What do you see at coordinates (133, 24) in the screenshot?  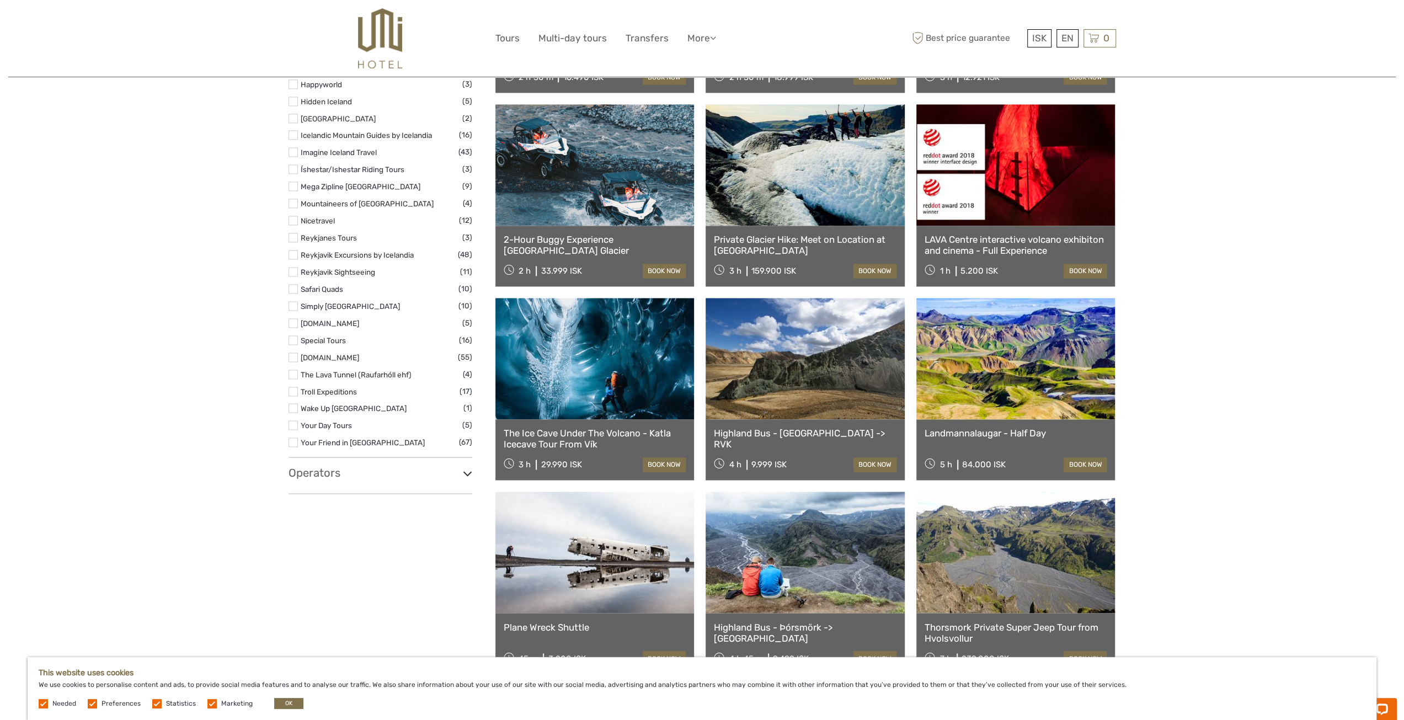 I see `button: Open LiveChat chat widget` at bounding box center [133, 24].